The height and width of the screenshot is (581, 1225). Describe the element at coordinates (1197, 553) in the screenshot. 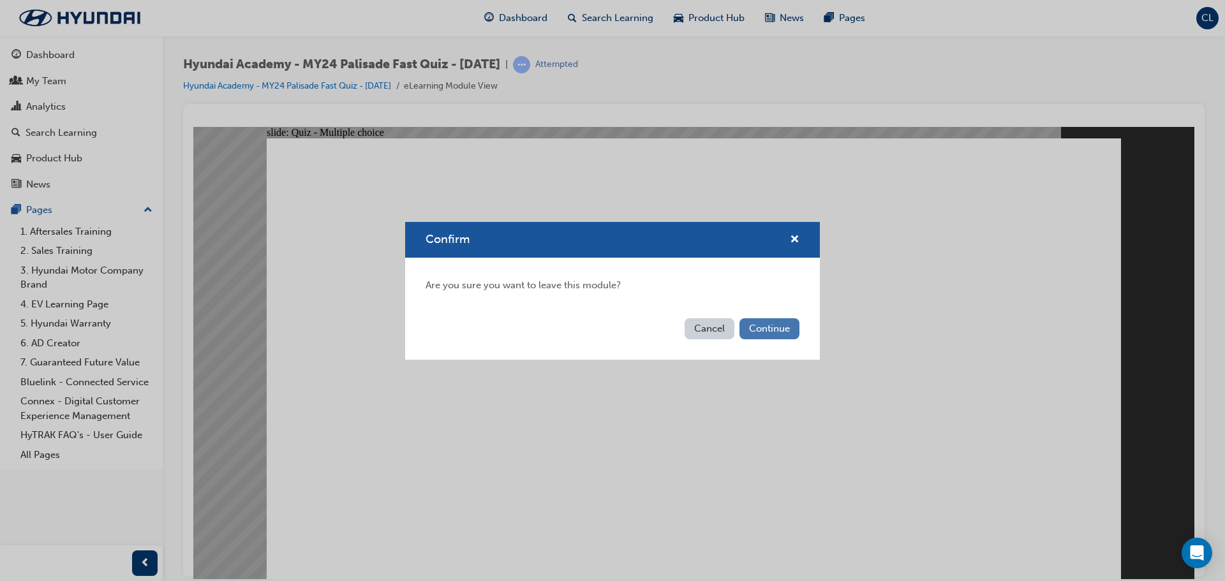

I see `div: Open Intercom Messenger` at that location.